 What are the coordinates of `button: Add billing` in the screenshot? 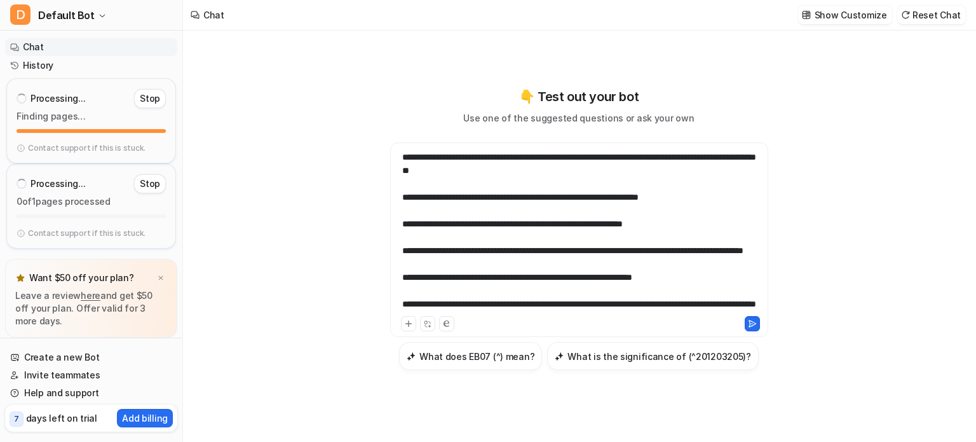 It's located at (145, 417).